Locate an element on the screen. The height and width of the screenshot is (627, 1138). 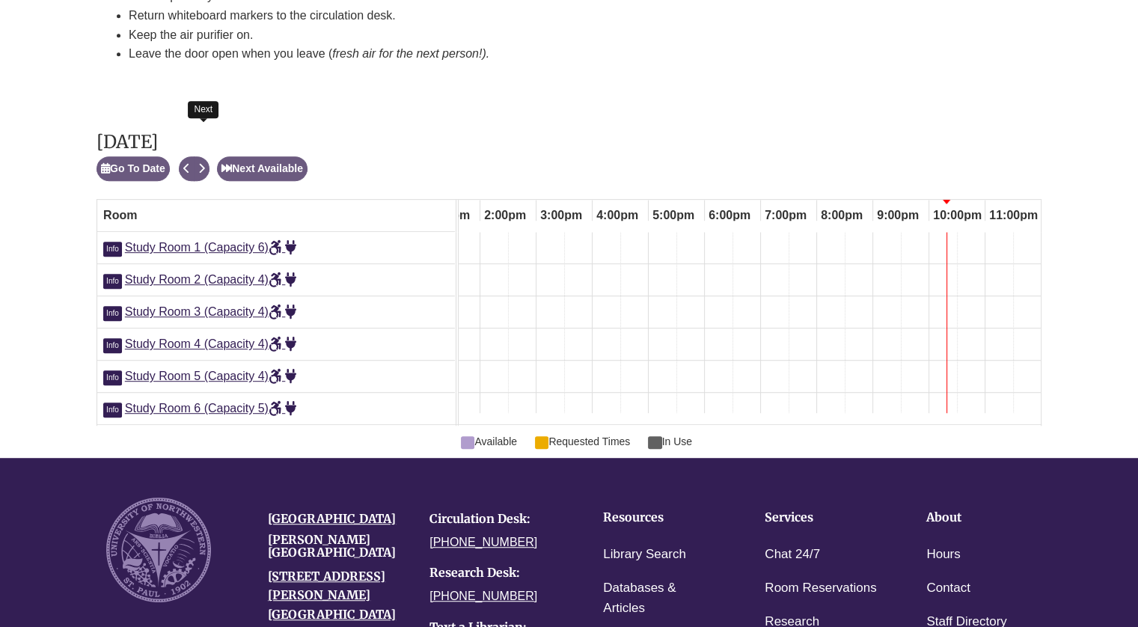
a: Room Reservations is located at coordinates (820, 588).